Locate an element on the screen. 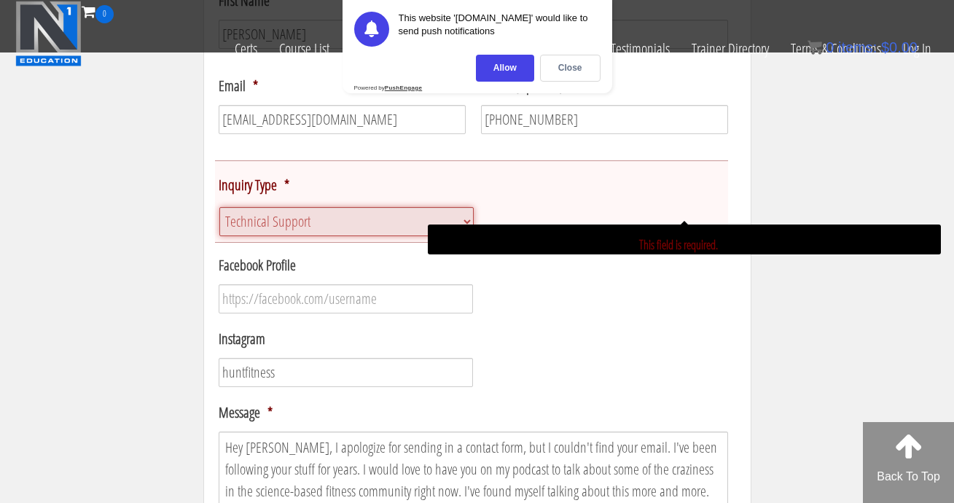 This screenshot has height=503, width=954. img: n1-education is located at coordinates (48, 34).